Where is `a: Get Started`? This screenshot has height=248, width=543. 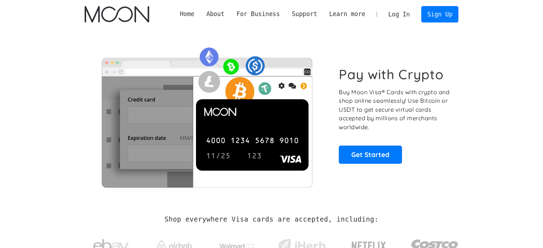
a: Get Started is located at coordinates (370, 154).